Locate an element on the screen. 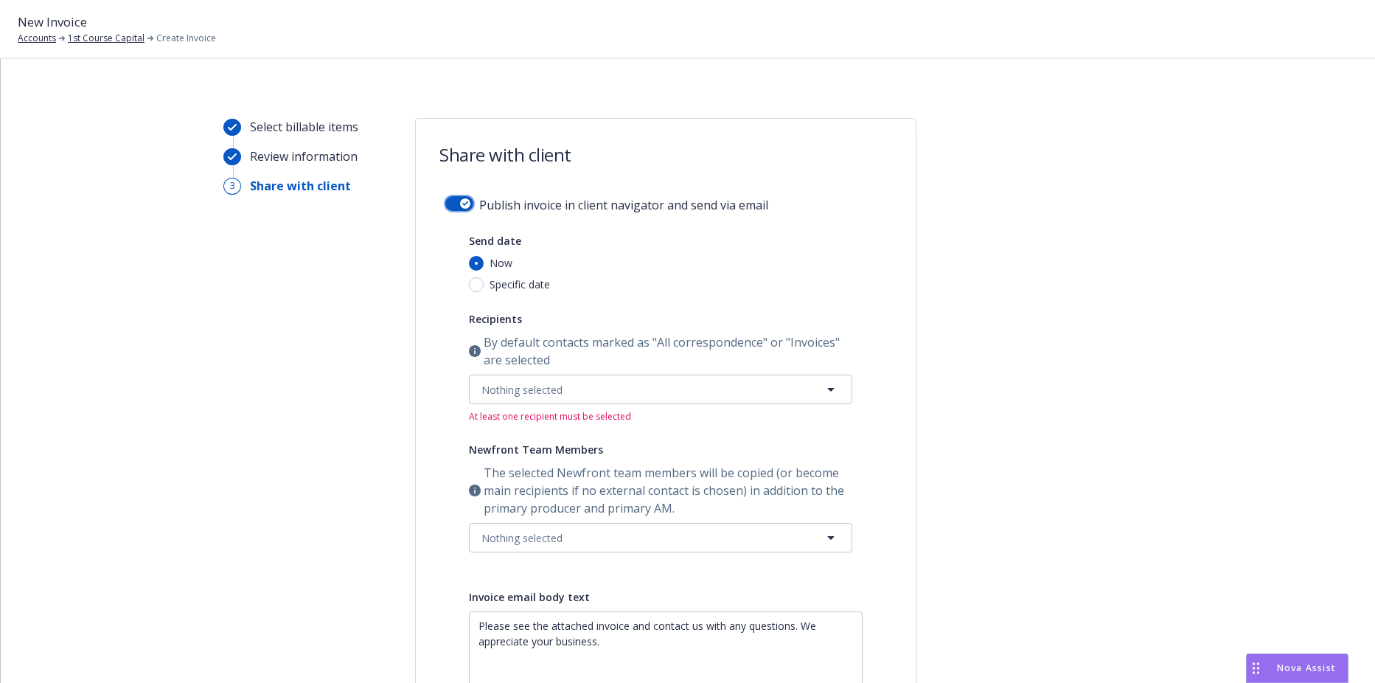 Image resolution: width=1375 pixels, height=683 pixels. span: Create Invoice is located at coordinates (186, 38).